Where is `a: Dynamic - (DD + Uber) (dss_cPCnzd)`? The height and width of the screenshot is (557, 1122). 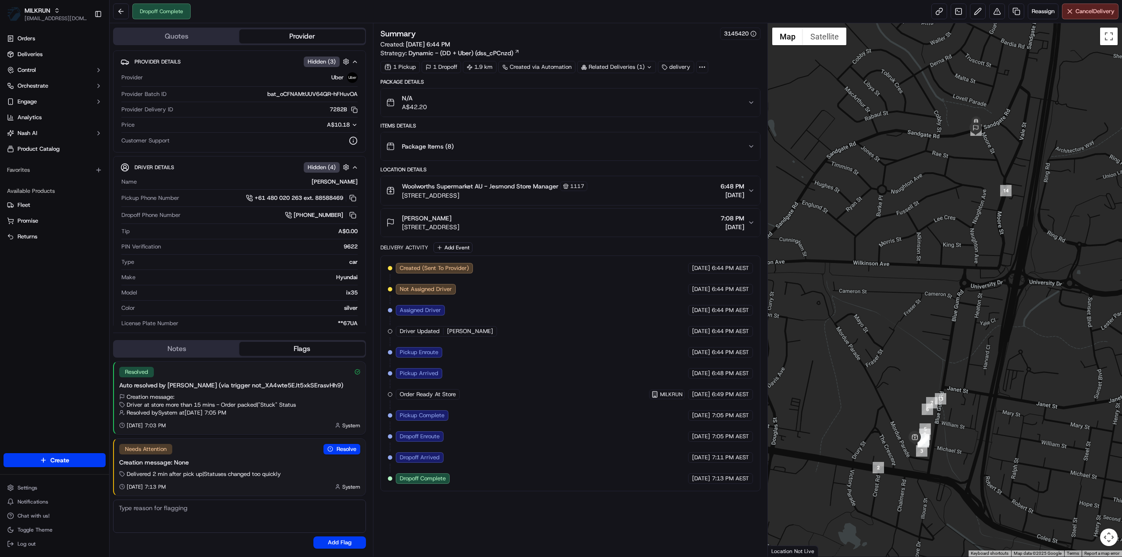 a: Dynamic - (DD + Uber) (dss_cPCnzd) is located at coordinates (464, 53).